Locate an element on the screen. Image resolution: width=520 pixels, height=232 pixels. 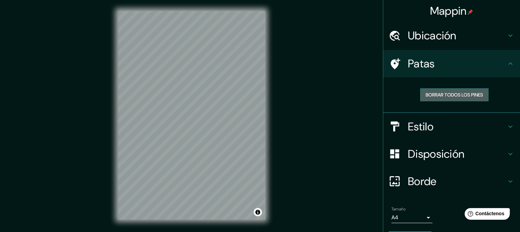
div: Borde is located at coordinates (452, 181).